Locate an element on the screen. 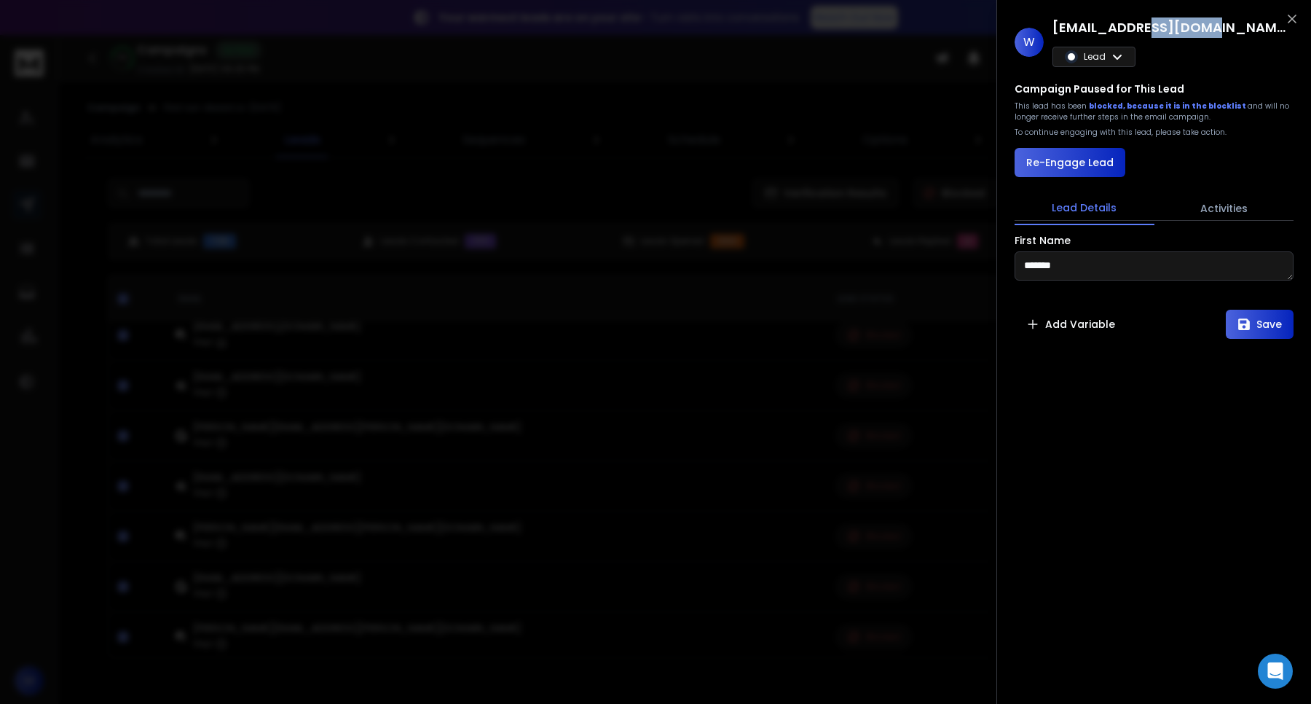 The image size is (1311, 704). button: Add Variable is located at coordinates (1071, 324).